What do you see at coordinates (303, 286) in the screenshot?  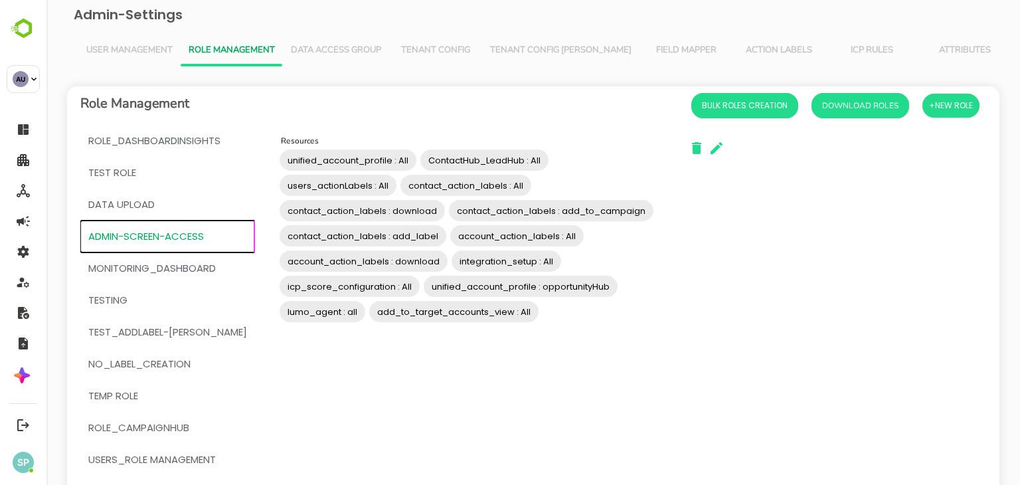 I see `span: icp_score_configuration : All` at bounding box center [303, 286].